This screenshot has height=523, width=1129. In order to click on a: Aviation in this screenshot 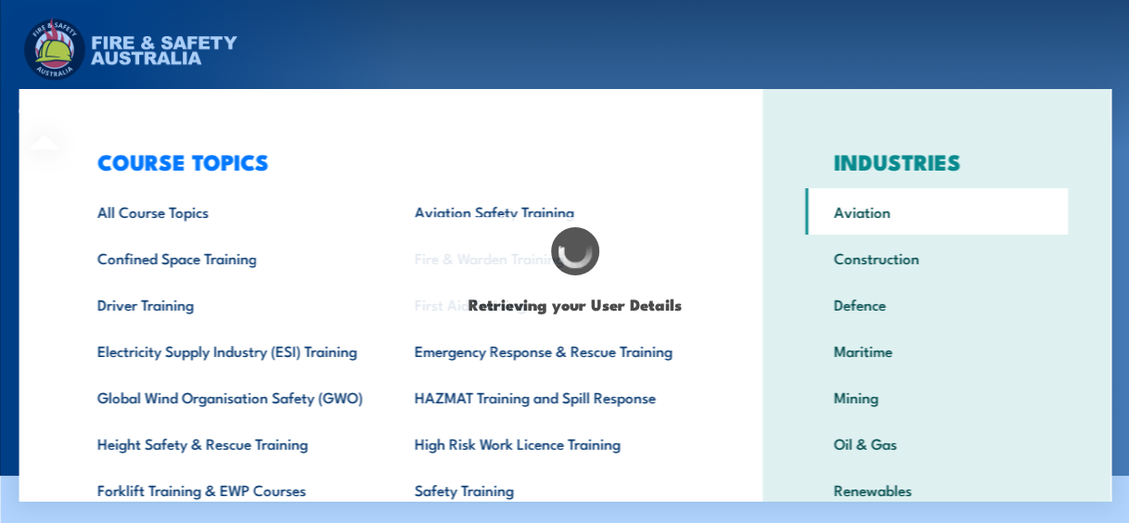, I will do `click(936, 212)`.